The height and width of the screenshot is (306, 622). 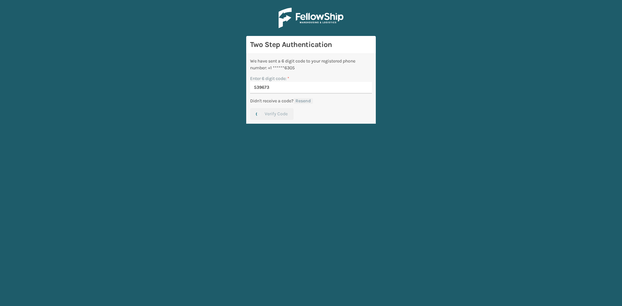 I want to click on label: Enter 6 digit code:, so click(x=269, y=78).